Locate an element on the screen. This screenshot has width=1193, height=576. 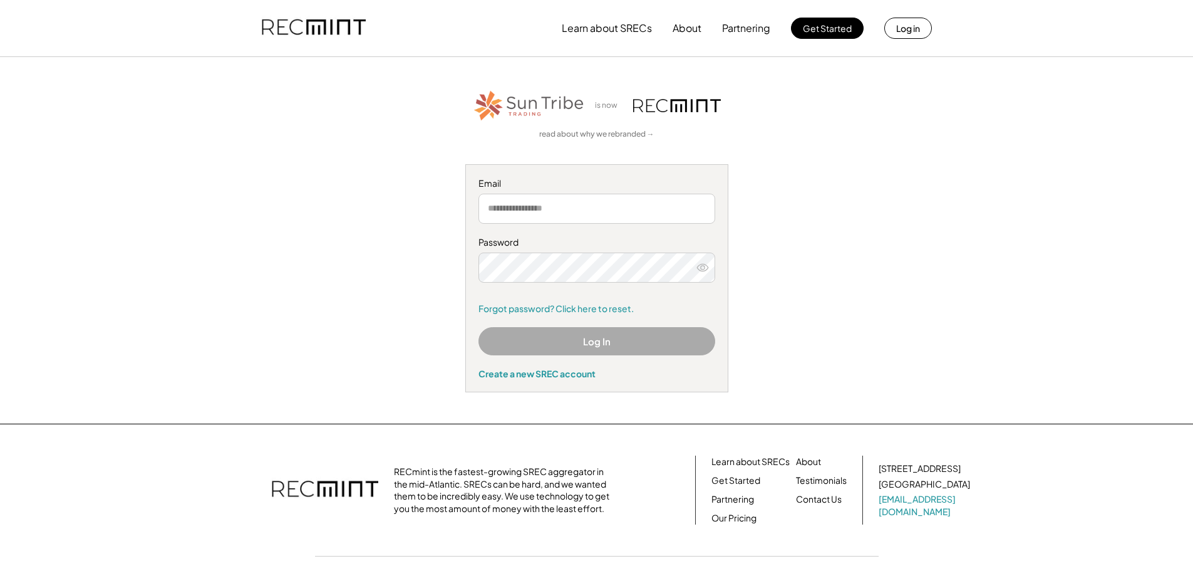
button: Log in is located at coordinates (908, 28).